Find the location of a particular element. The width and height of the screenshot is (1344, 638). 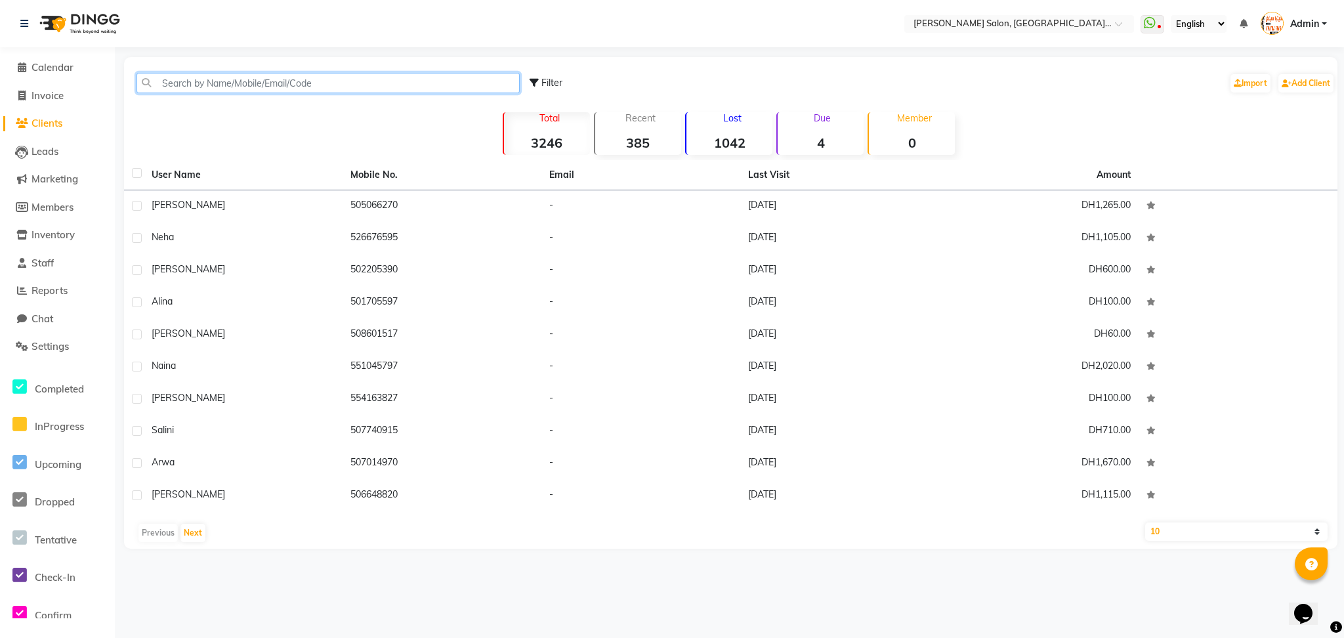

a: Staff is located at coordinates (57, 263).